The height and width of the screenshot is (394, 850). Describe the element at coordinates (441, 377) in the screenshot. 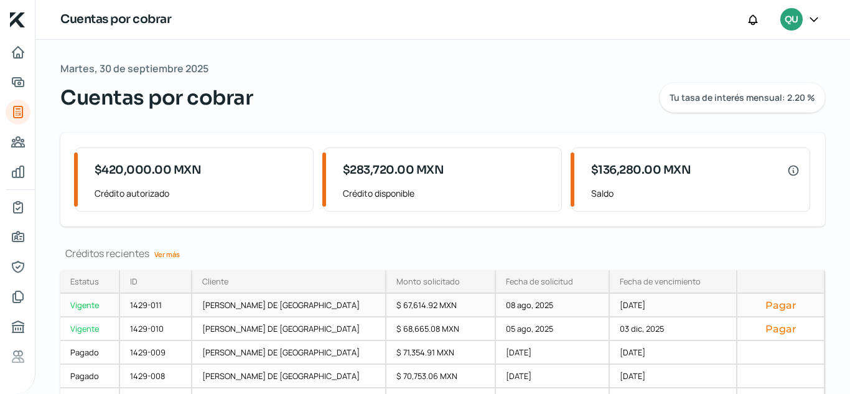

I see `div: $ 70,753.06 MXN` at that location.